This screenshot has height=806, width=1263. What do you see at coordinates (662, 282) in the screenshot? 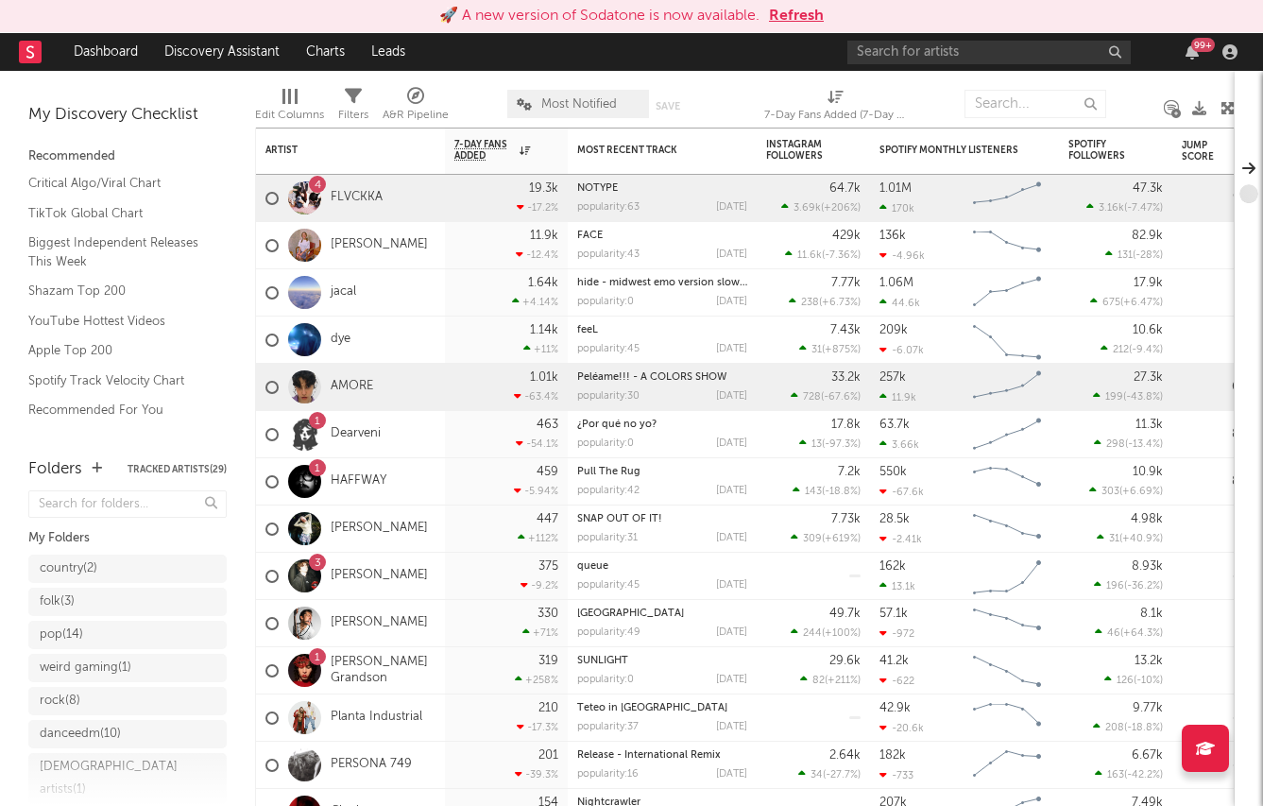
I see `div: hide - midwest emo version slowed + reverbed` at bounding box center [662, 282].